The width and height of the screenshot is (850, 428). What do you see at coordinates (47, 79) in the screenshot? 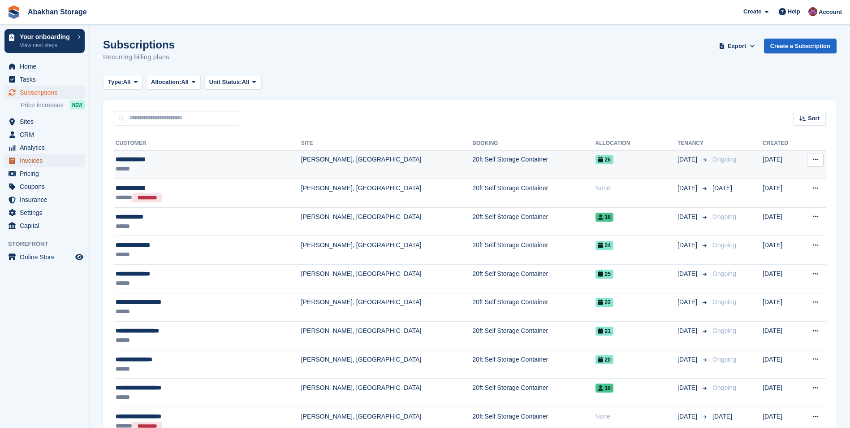
I see `span: Tasks` at bounding box center [47, 79].